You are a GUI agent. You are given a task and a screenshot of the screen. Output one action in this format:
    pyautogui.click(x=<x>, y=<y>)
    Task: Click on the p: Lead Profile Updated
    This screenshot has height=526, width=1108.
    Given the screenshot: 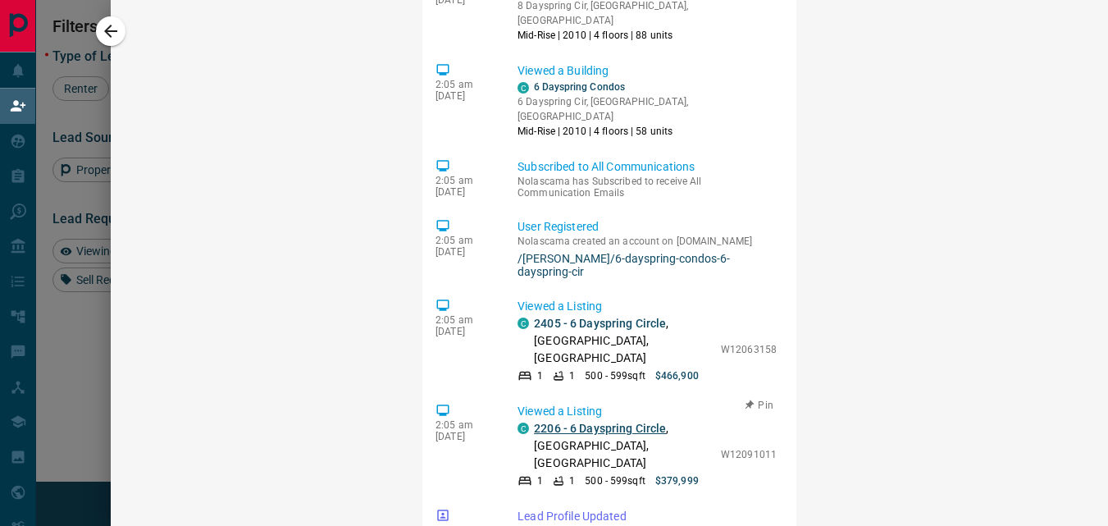 What is the action you would take?
    pyautogui.click(x=647, y=516)
    